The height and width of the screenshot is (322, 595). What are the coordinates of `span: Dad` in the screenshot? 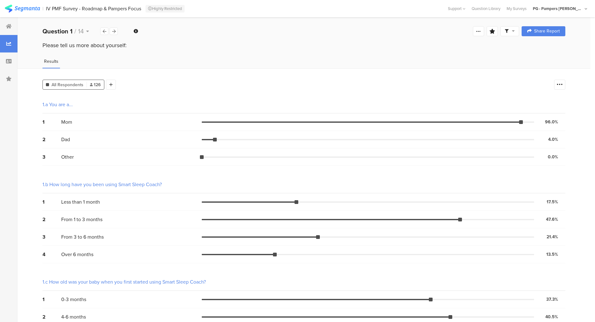 It's located at (66, 139).